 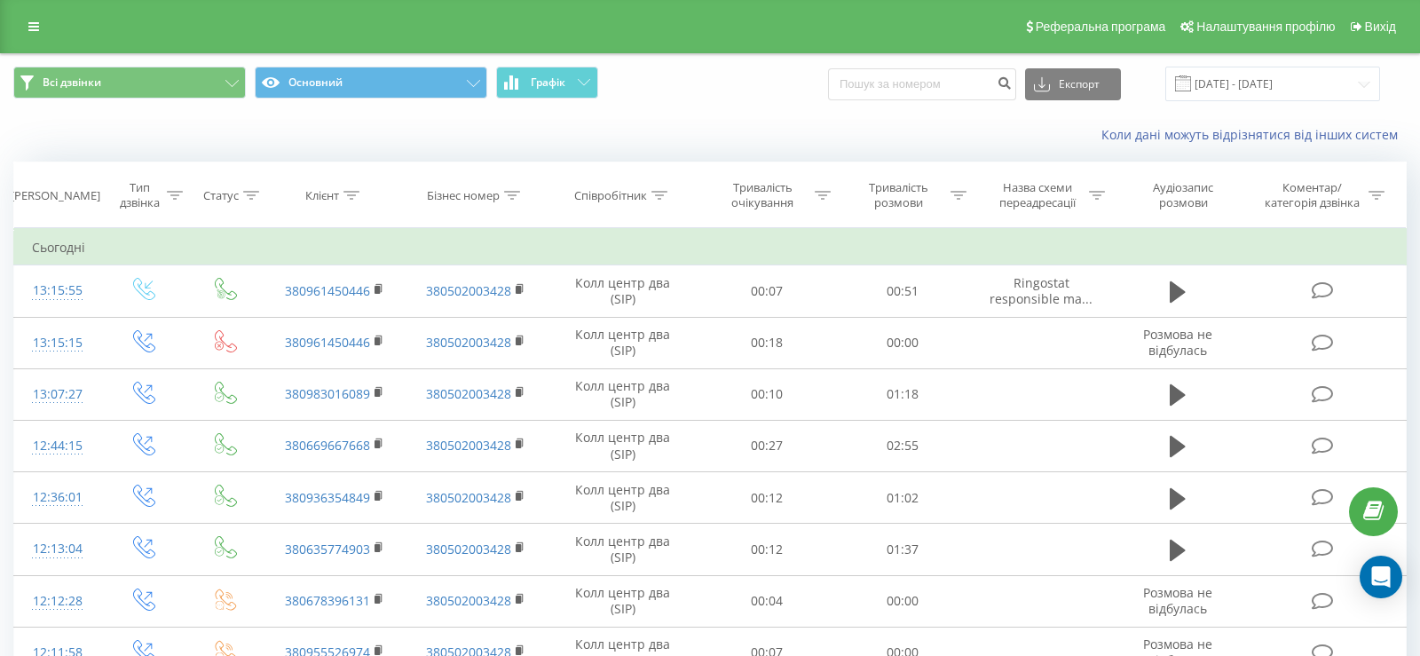 What do you see at coordinates (58, 497) in the screenshot?
I see `div: 12:36:01` at bounding box center [58, 497].